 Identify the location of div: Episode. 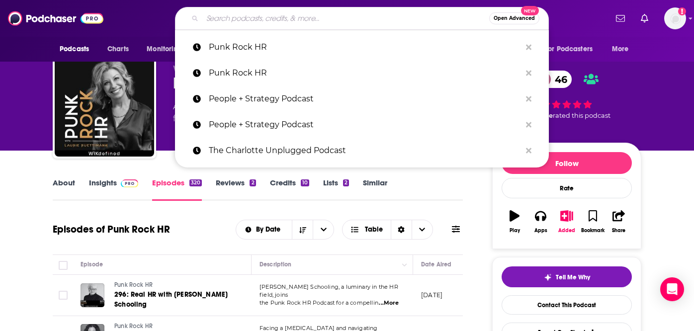
(92, 265).